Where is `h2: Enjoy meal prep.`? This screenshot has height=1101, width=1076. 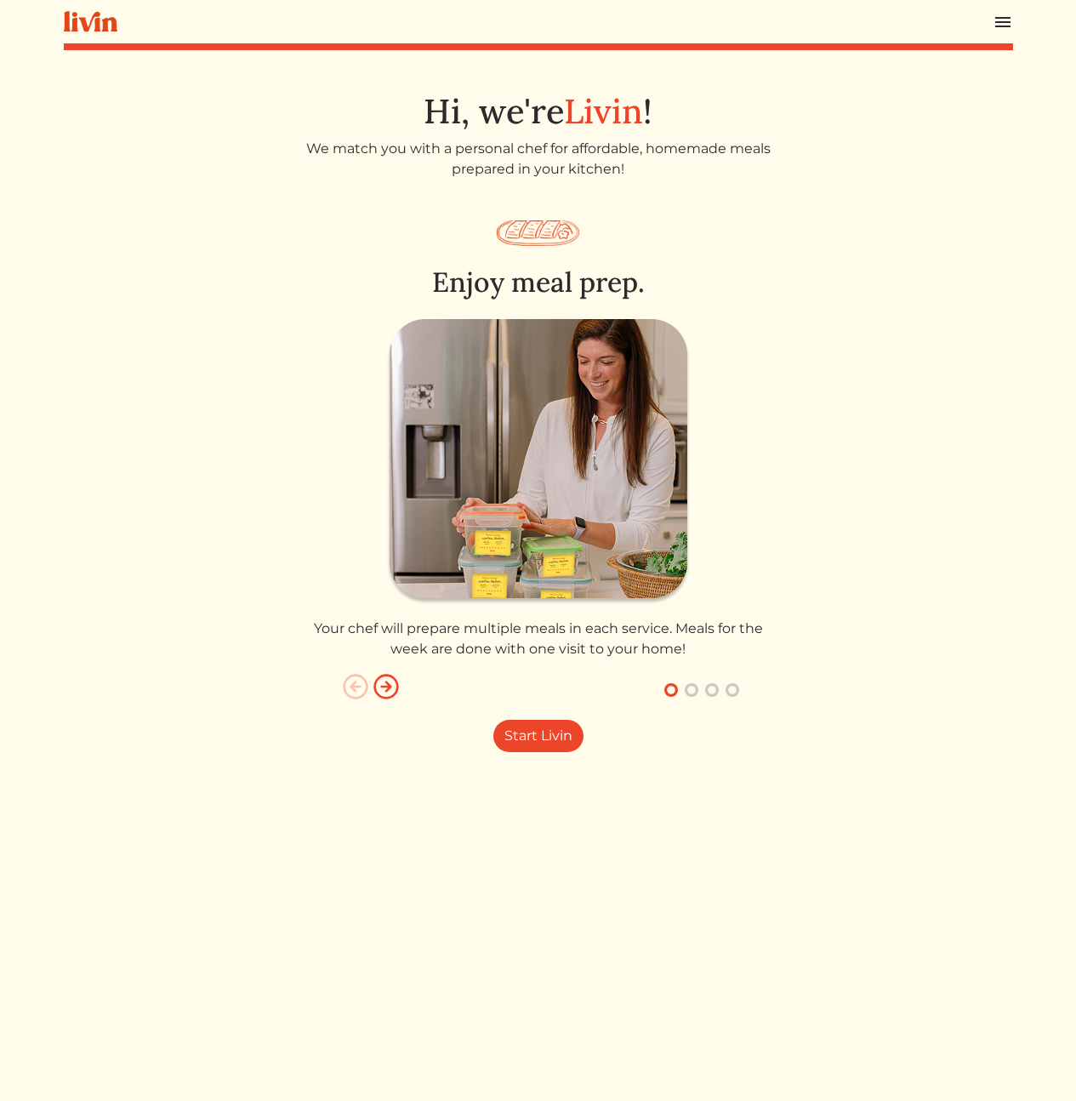 h2: Enjoy meal prep. is located at coordinates (539, 283).